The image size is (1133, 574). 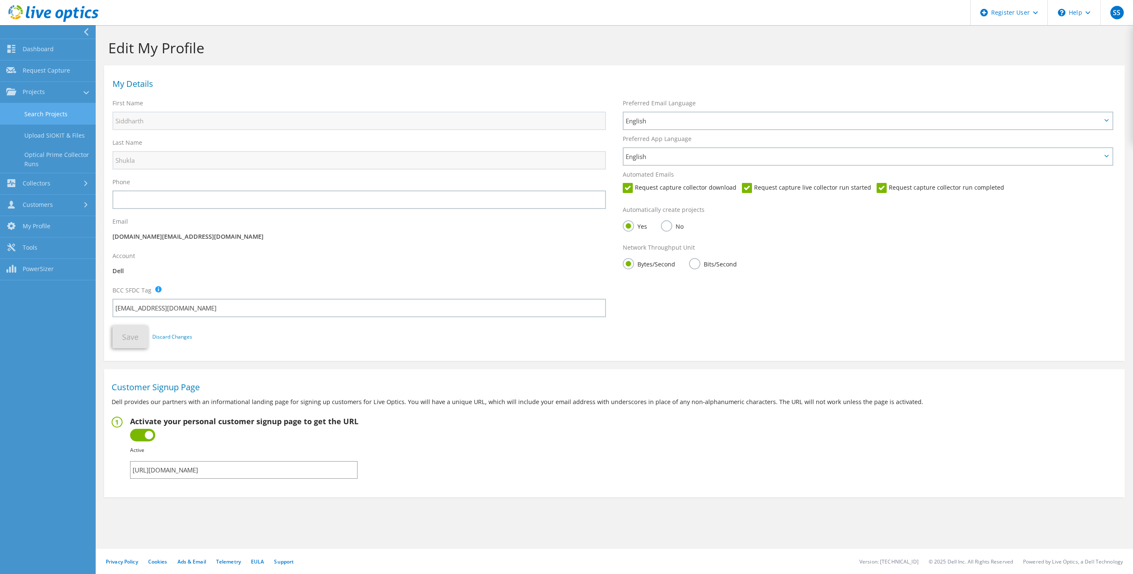 I want to click on li: Powered by Live Optics, a Dell Technology, so click(x=1073, y=562).